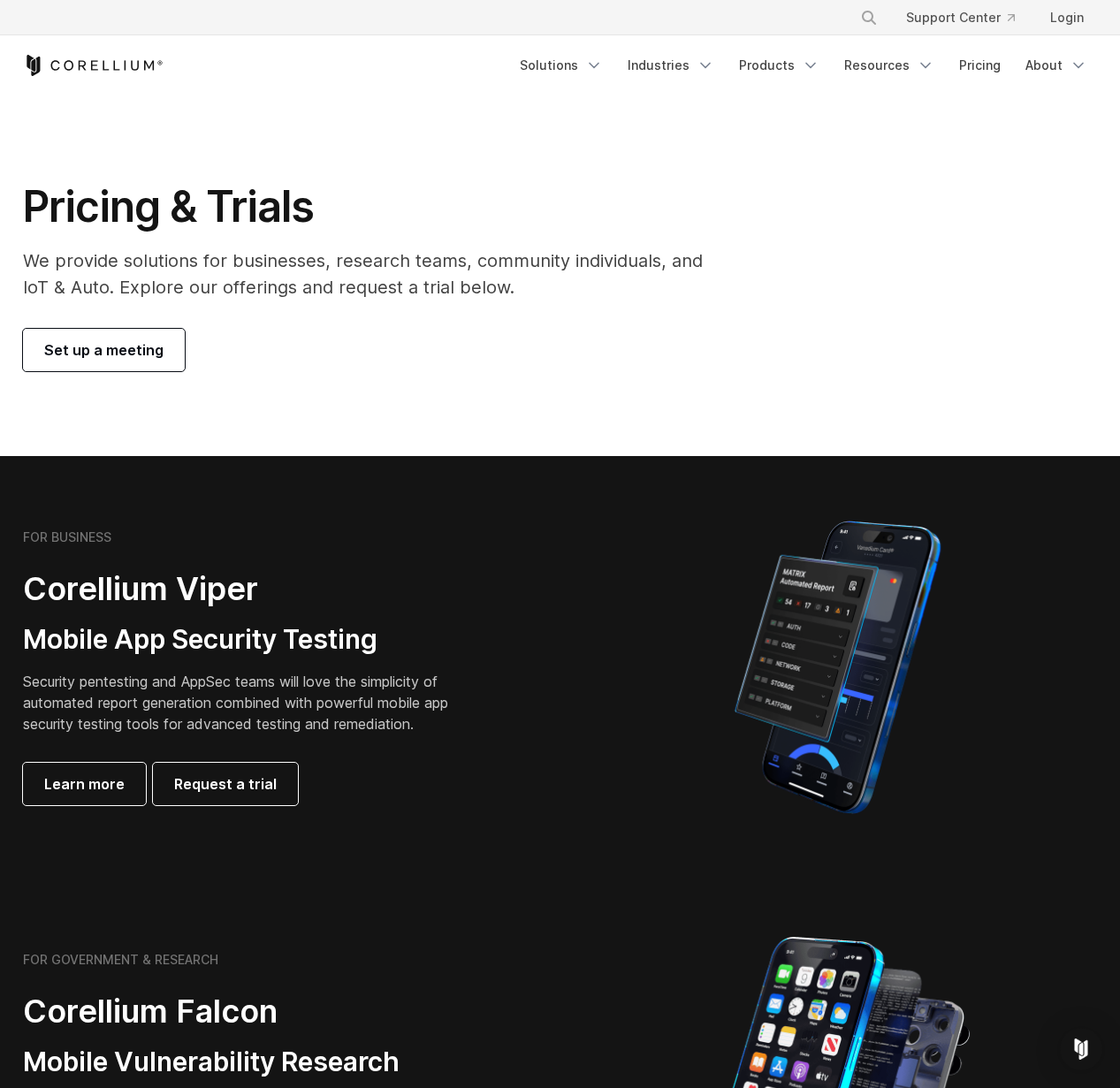  I want to click on a: Products, so click(778, 65).